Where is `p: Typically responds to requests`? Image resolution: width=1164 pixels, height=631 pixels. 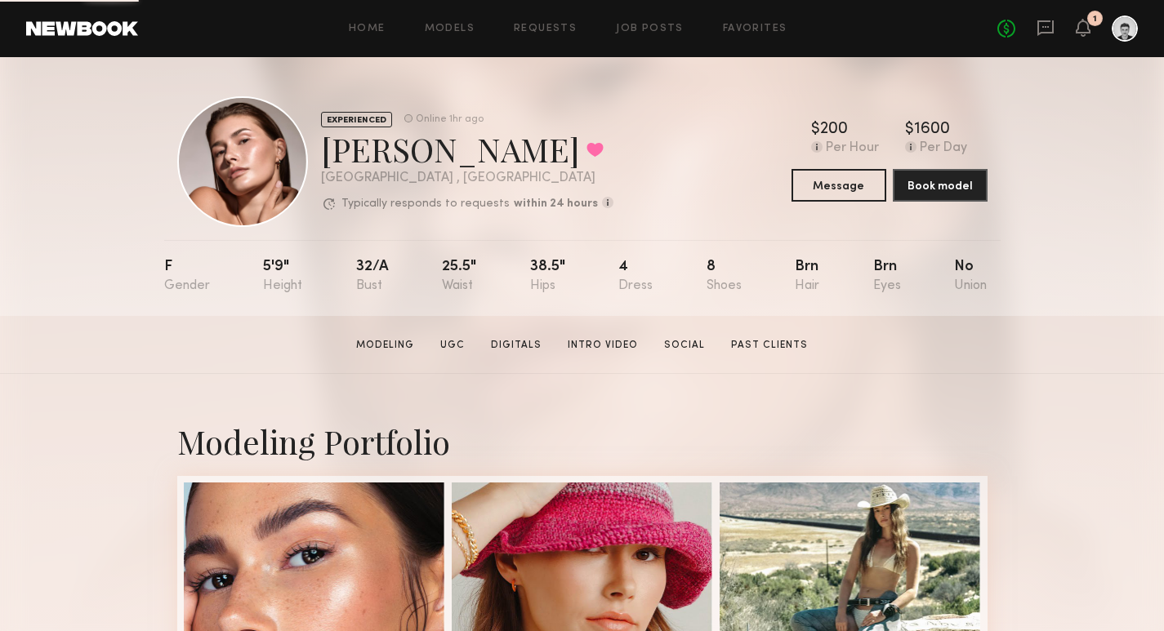 p: Typically responds to requests is located at coordinates (426, 204).